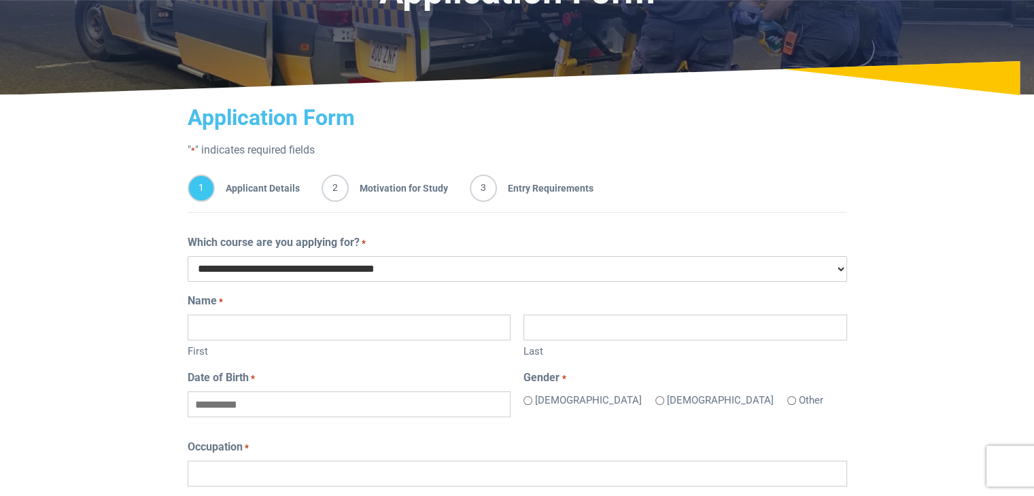 This screenshot has width=1034, height=496. What do you see at coordinates (201, 188) in the screenshot?
I see `span: 1` at bounding box center [201, 188].